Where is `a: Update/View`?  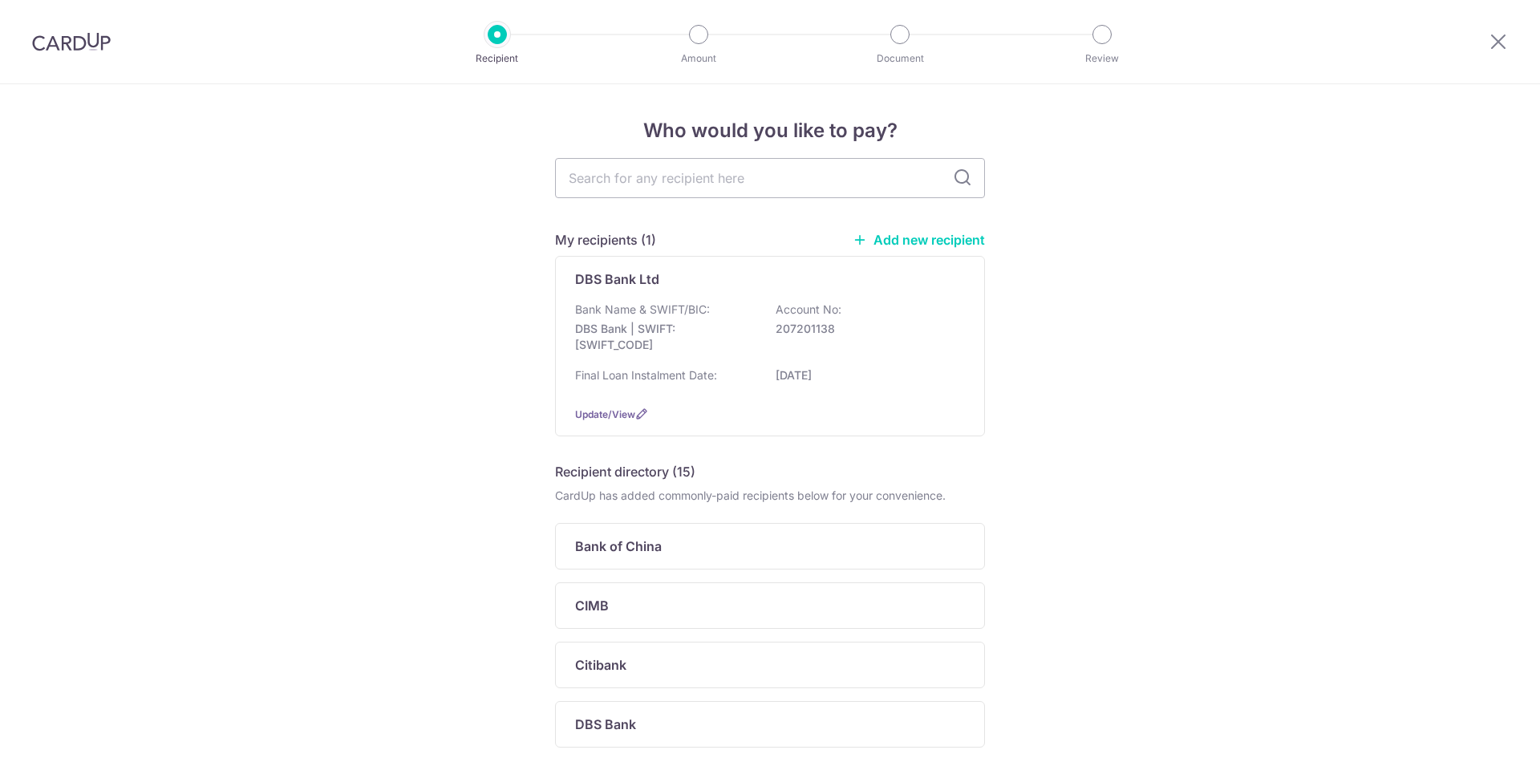 a: Update/View is located at coordinates (605, 414).